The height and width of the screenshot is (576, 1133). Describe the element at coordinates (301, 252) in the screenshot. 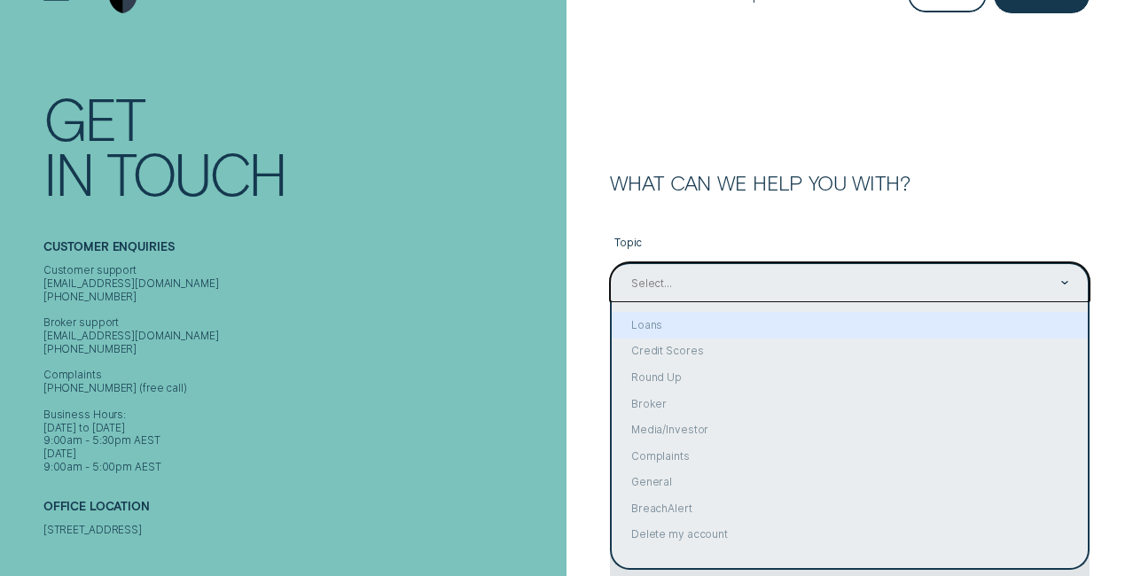

I see `h2: Customer Enquiries` at that location.